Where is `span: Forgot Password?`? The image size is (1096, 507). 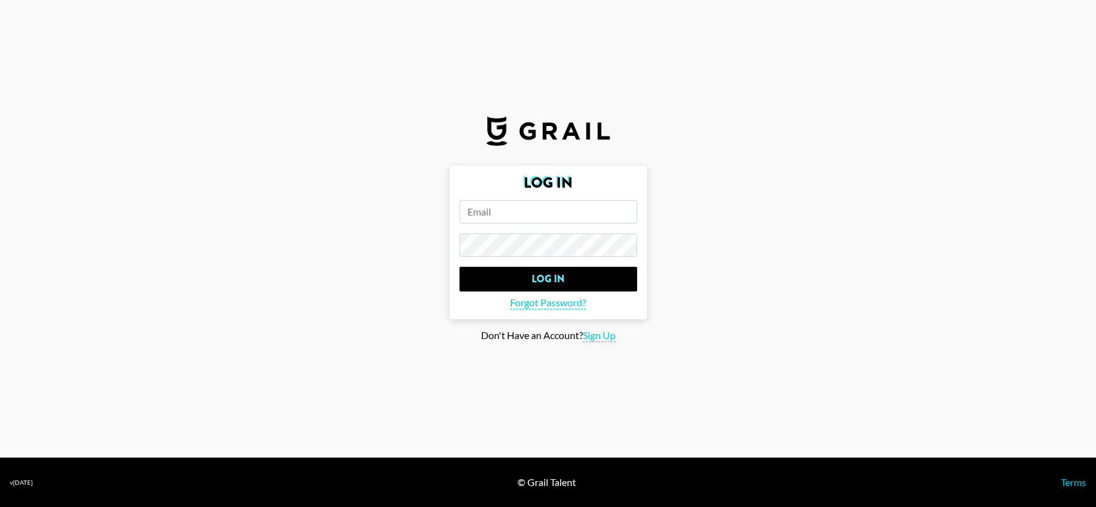 span: Forgot Password? is located at coordinates (548, 302).